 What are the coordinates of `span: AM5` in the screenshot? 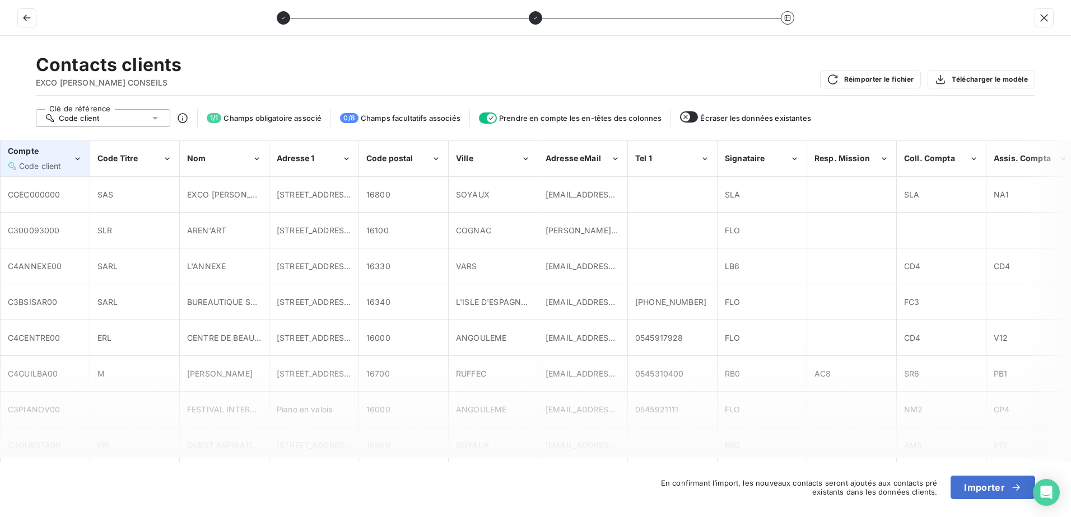 It's located at (912, 445).